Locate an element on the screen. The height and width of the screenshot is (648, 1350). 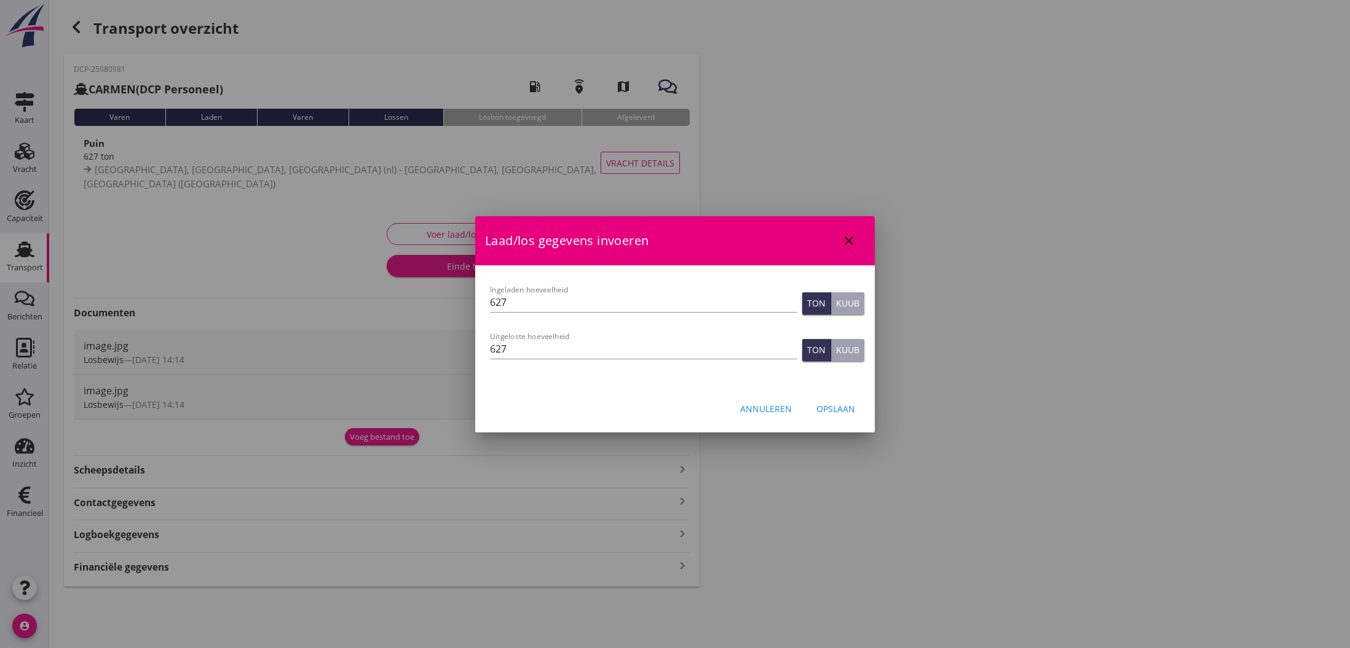
input: Uitgeloste hoeveelheid is located at coordinates (644, 349).